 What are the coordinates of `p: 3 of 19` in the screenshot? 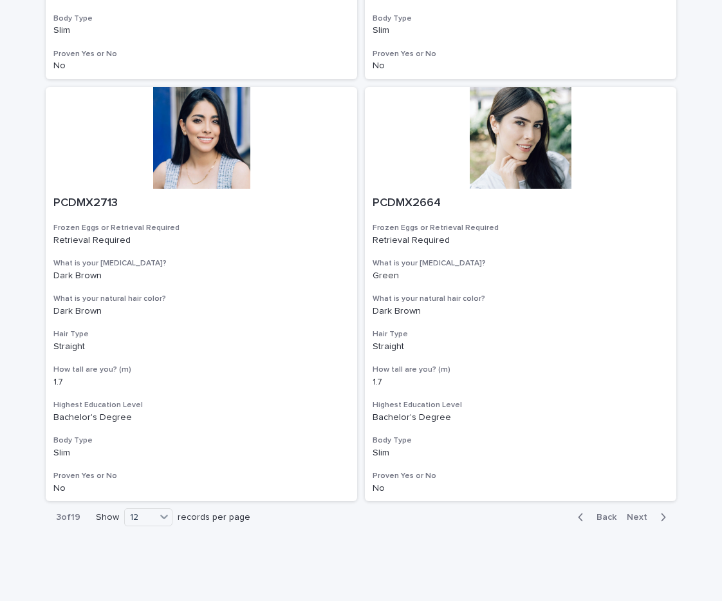 It's located at (68, 517).